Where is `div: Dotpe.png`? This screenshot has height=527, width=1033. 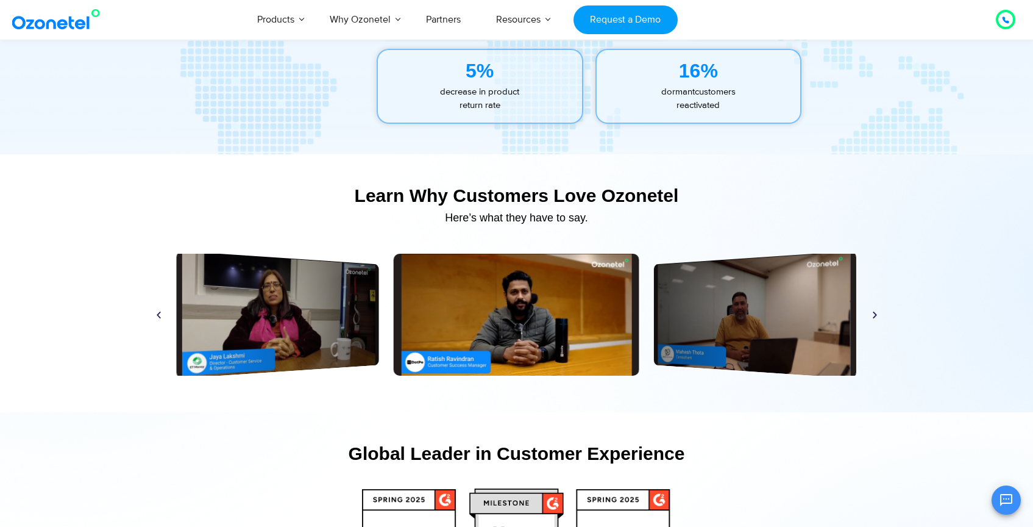 div: Dotpe.png is located at coordinates (516, 314).